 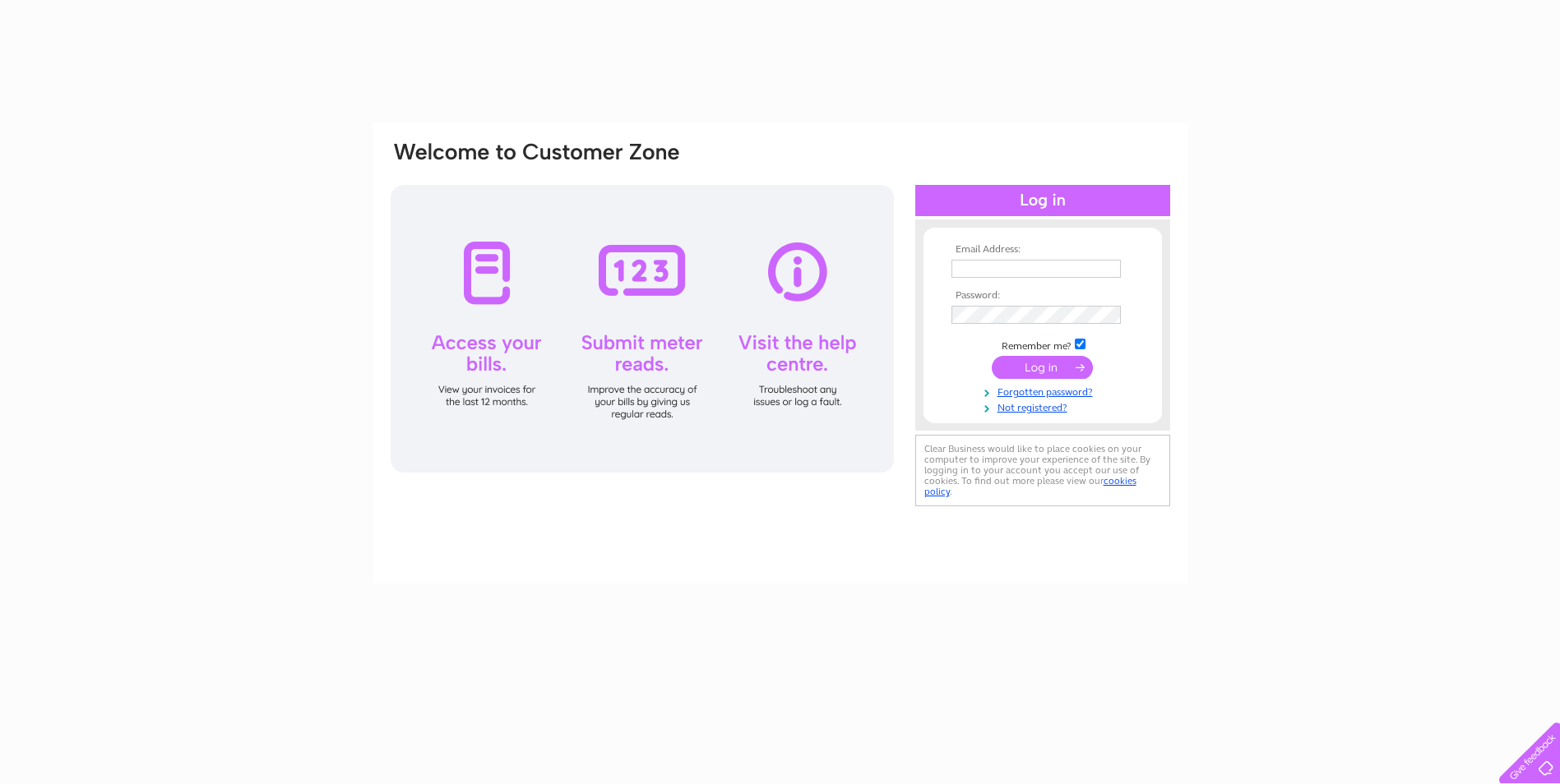 What do you see at coordinates (1031, 486) in the screenshot?
I see `a: cookies policy` at bounding box center [1031, 486].